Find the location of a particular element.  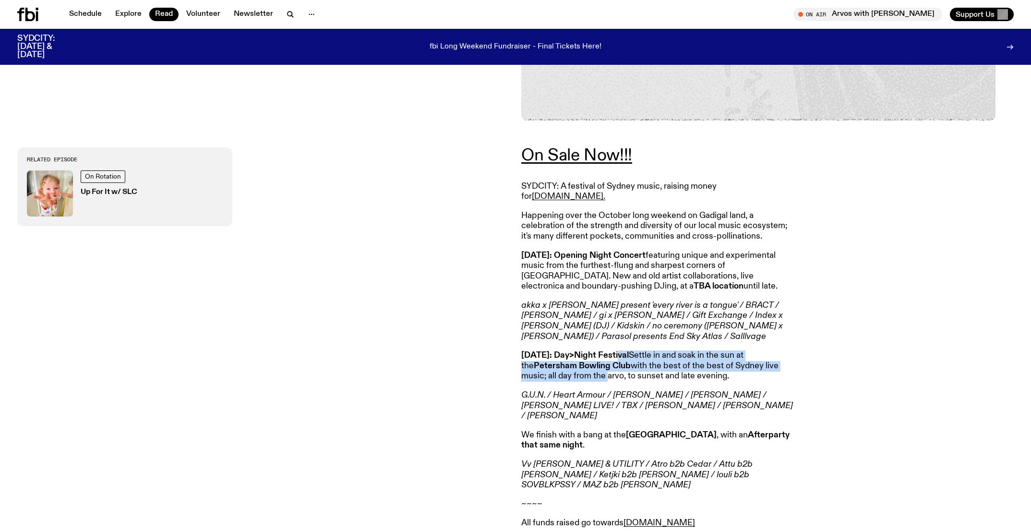

h3: Up For It w/ SLC is located at coordinates (109, 192).